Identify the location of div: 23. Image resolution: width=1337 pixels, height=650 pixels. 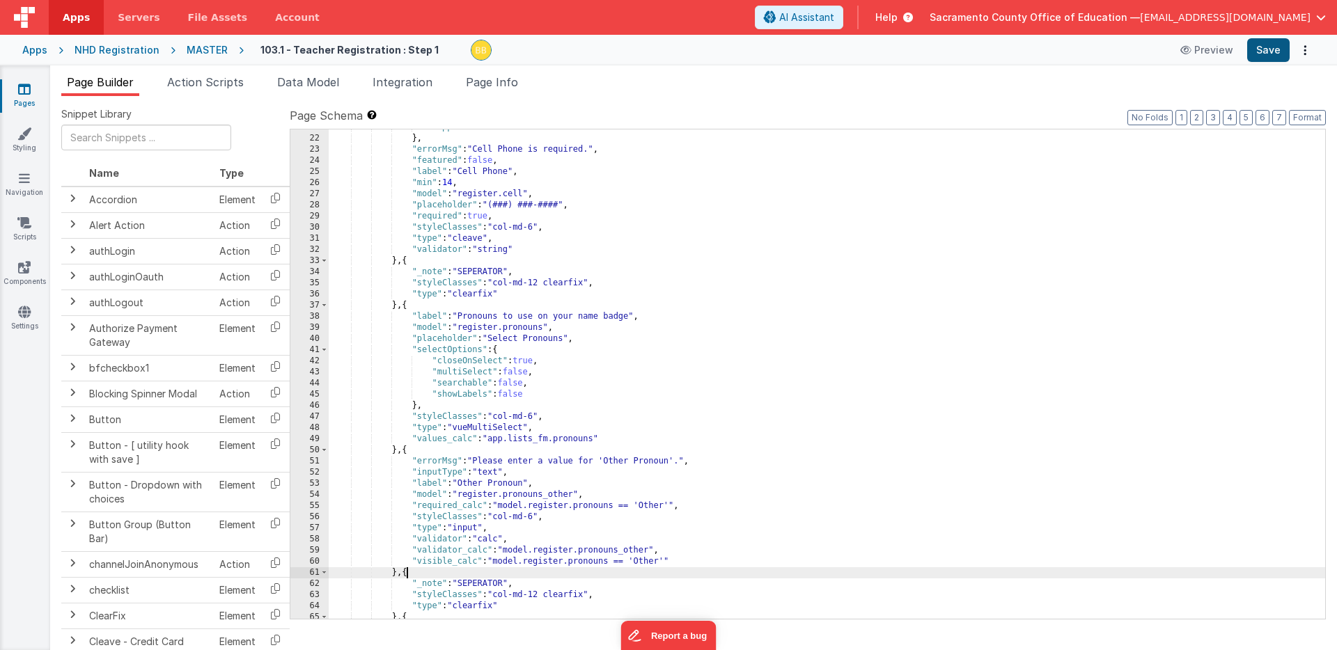
(309, 150).